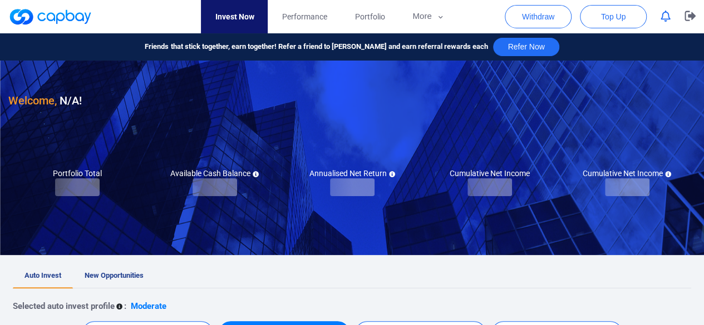 This screenshot has width=704, height=325. Describe the element at coordinates (352, 174) in the screenshot. I see `h5: Annualised Net Return` at that location.